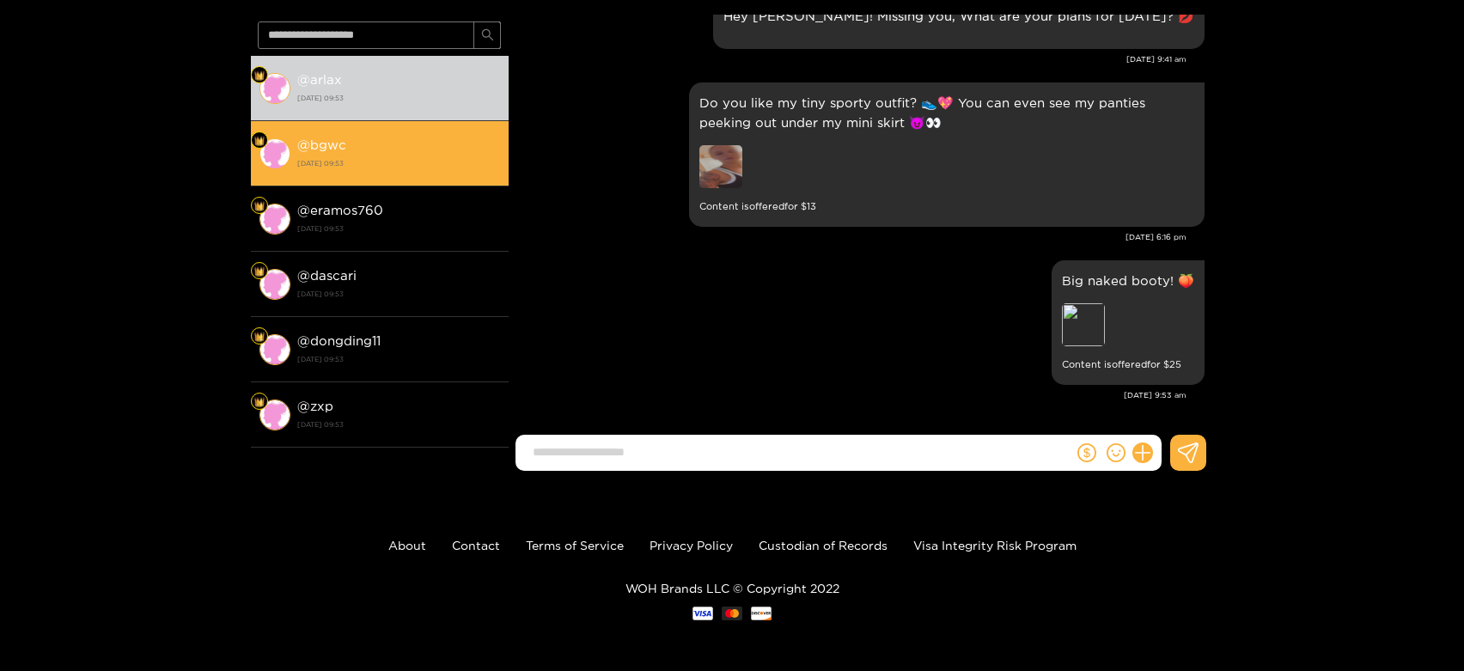  What do you see at coordinates (321, 144) in the screenshot?
I see `strong: @ bgwc` at bounding box center [321, 144].